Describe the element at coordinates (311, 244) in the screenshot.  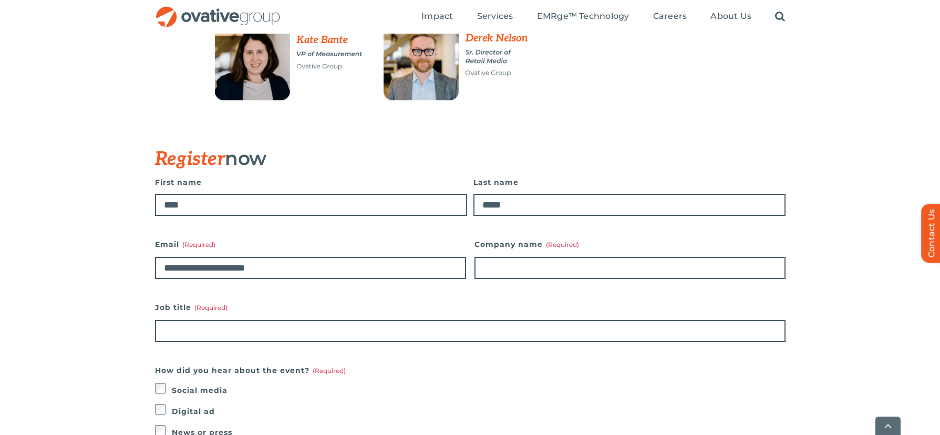
I see `label: Email` at that location.